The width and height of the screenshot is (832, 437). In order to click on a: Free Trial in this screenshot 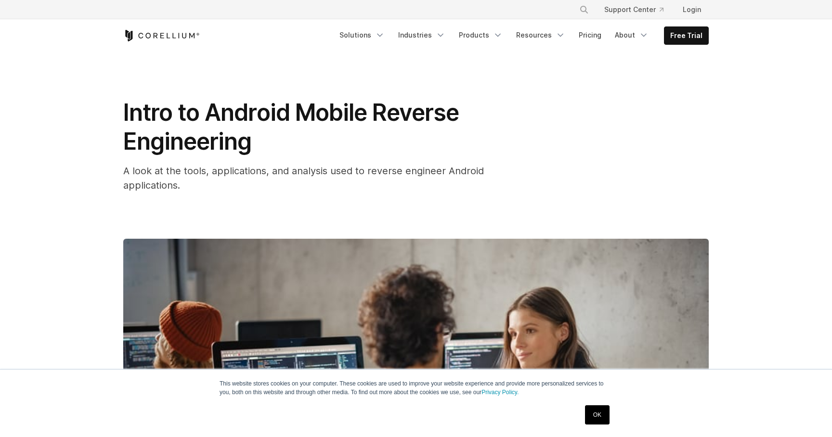, I will do `click(687, 36)`.